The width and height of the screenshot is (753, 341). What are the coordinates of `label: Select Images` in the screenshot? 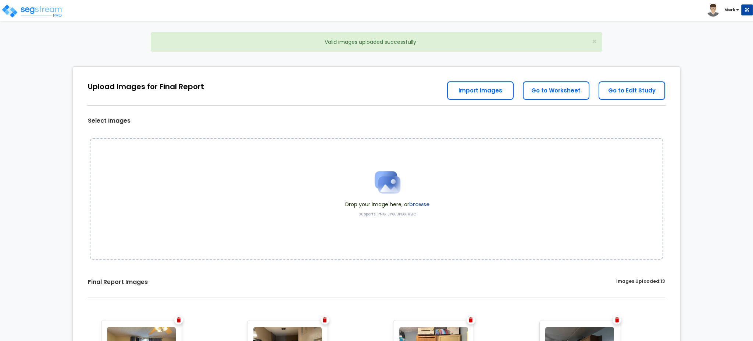 It's located at (109, 121).